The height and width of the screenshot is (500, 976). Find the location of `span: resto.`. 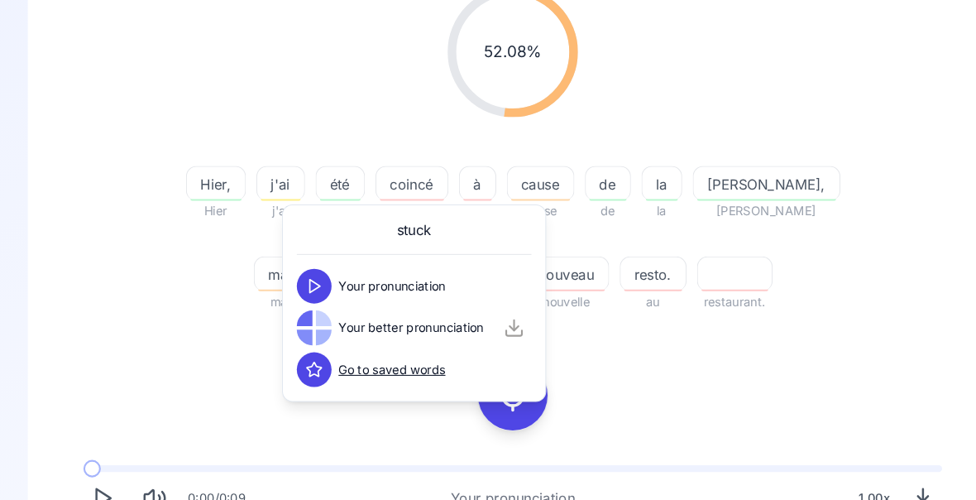

span: resto. is located at coordinates (621, 261).